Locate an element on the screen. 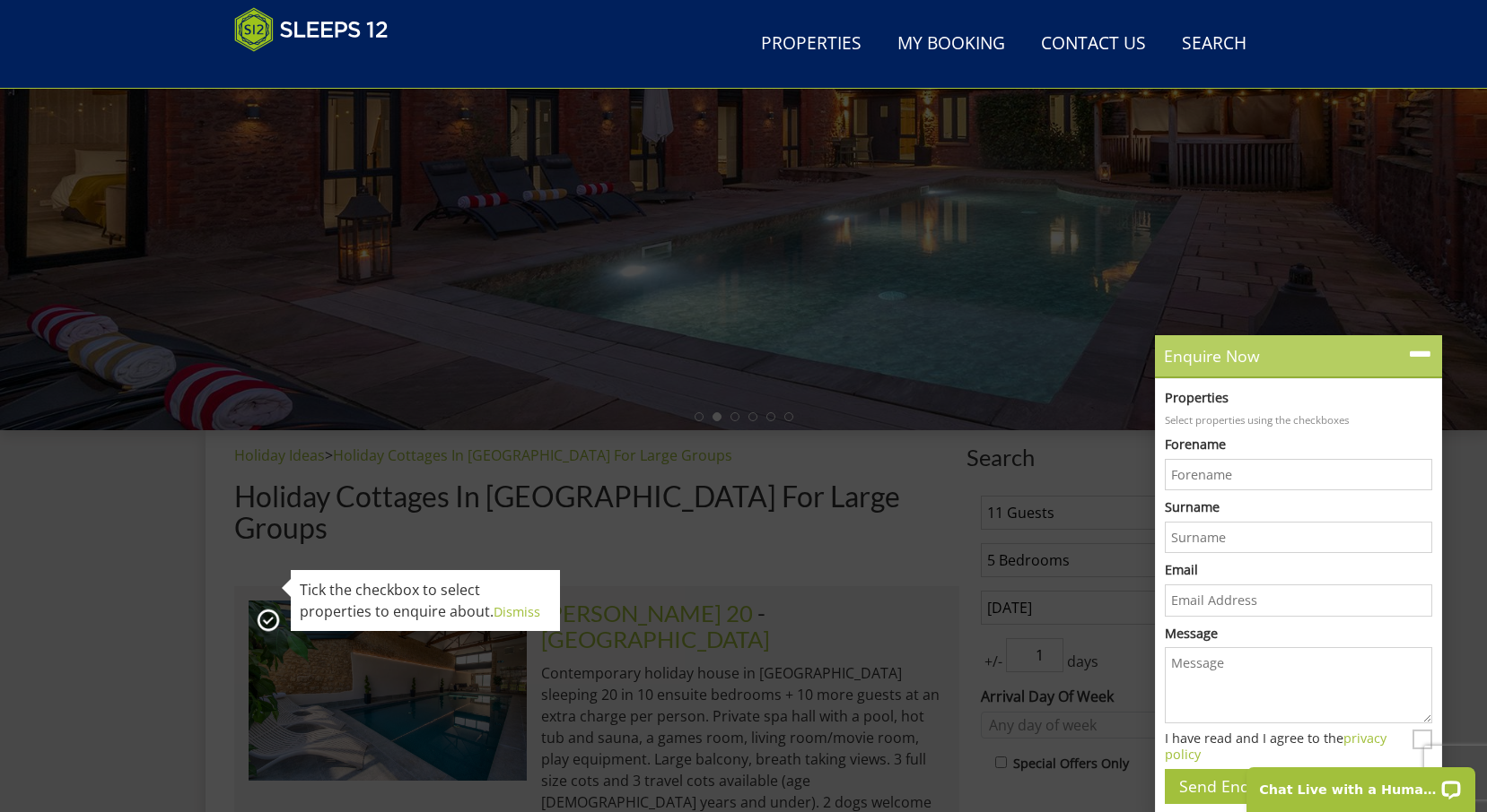 The image size is (1487, 812). a: Properties is located at coordinates (811, 44).